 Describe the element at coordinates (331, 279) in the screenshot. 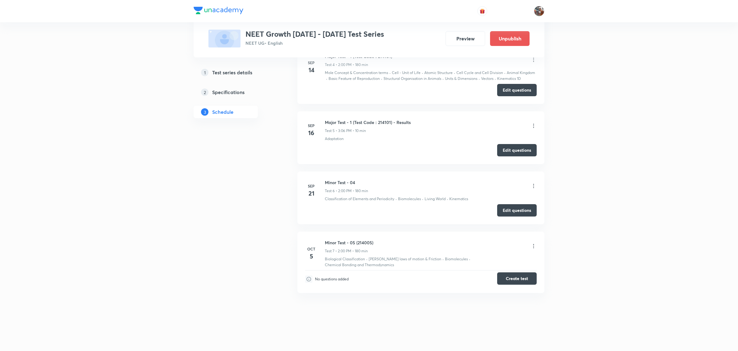

I see `p: No questions added` at that location.